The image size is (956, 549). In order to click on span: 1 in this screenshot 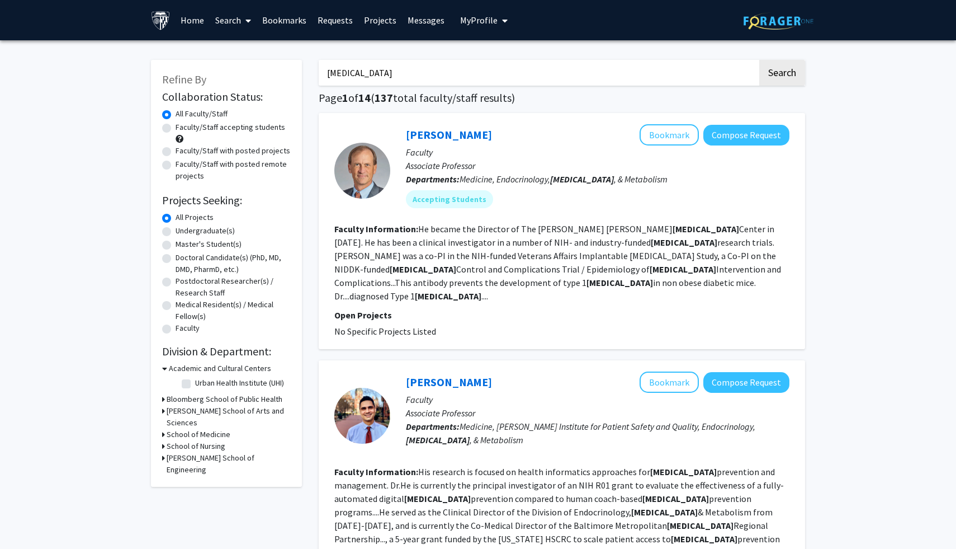, I will do `click(345, 97)`.